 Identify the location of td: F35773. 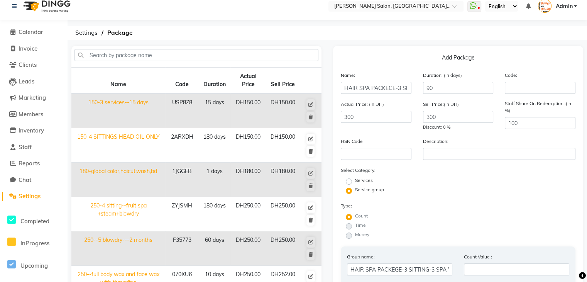
(182, 248).